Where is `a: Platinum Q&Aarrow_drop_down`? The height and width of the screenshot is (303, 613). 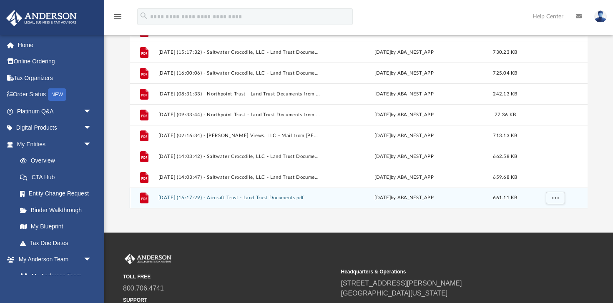
a: Platinum Q&Aarrow_drop_down is located at coordinates (55, 111).